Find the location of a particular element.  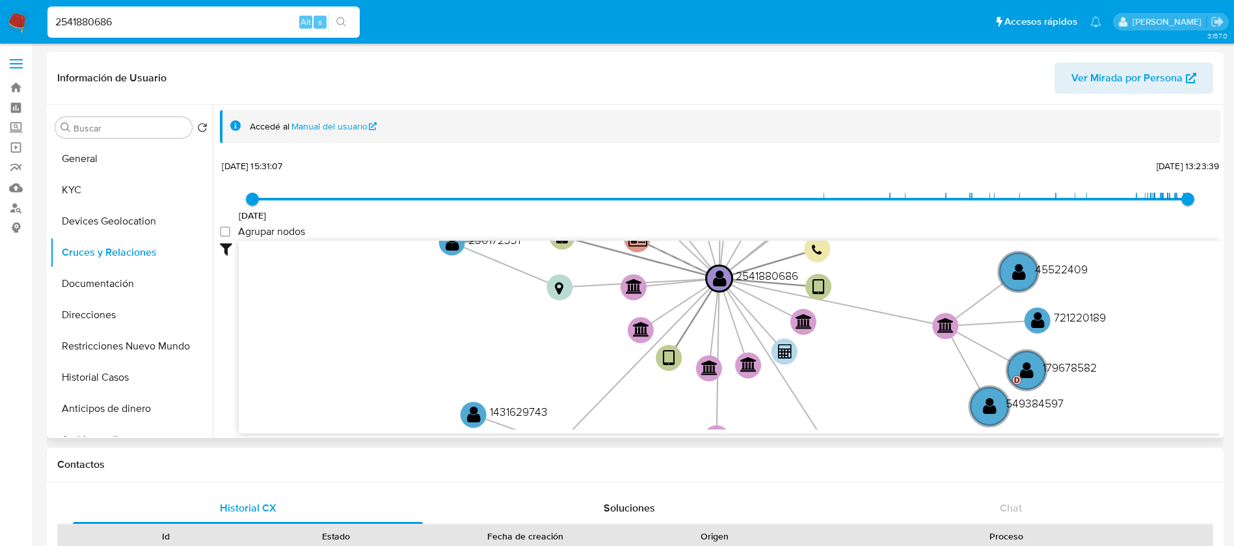

a: Notificaciones is located at coordinates (1096, 21).